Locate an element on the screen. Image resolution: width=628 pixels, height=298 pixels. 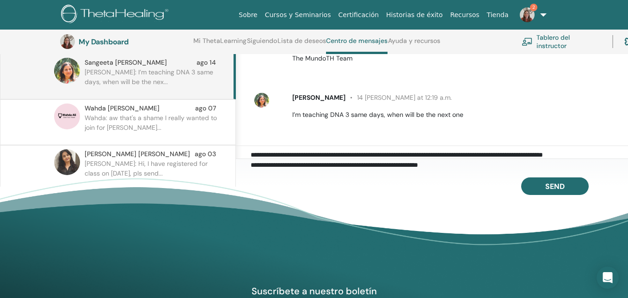
span: Send is located at coordinates (555, 186).